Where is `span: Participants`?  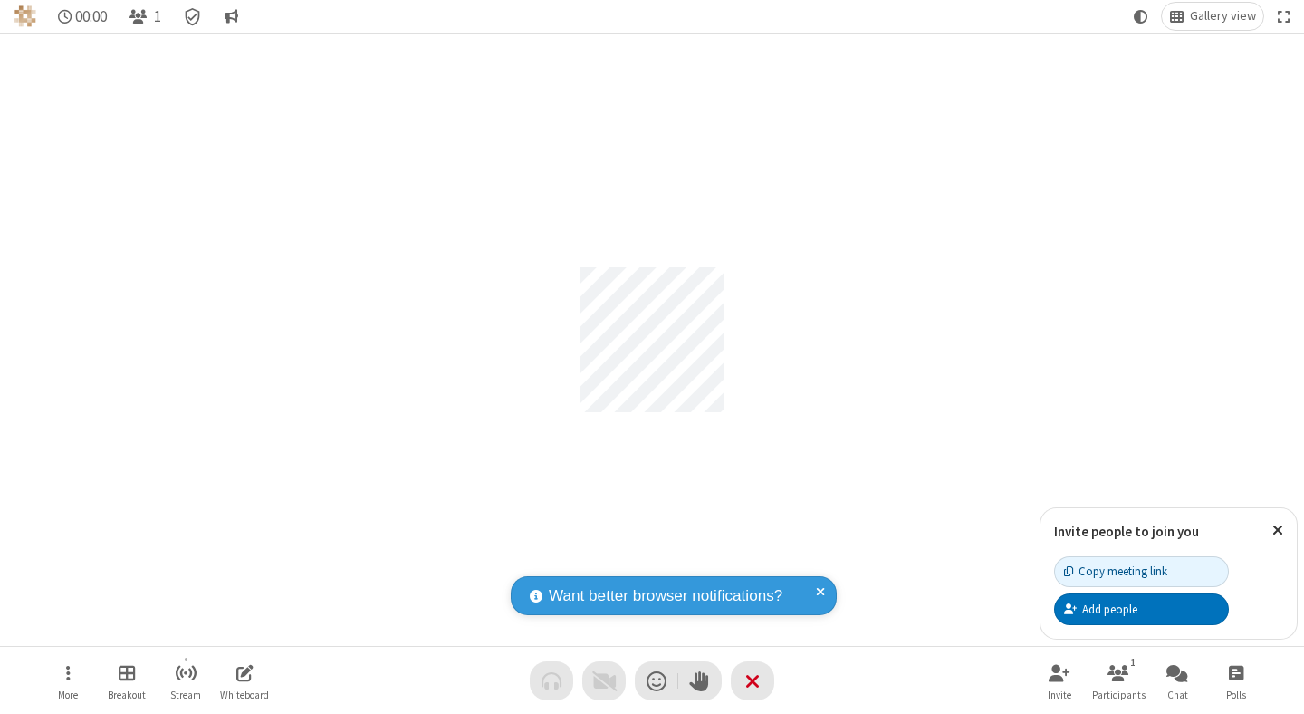
span: Participants is located at coordinates (1119, 695).